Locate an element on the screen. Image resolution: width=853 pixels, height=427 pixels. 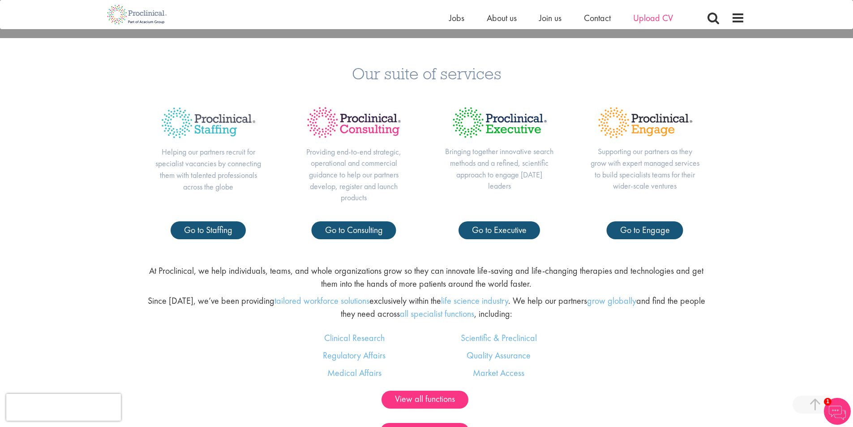
span: Jobs is located at coordinates (457, 18).